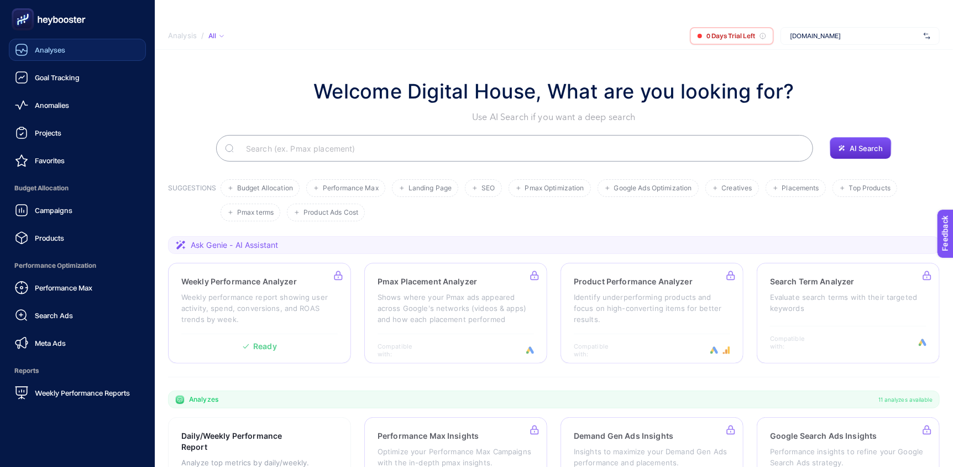 The width and height of the screenshot is (953, 467). Describe the element at coordinates (48, 133) in the screenshot. I see `span: Projects` at that location.